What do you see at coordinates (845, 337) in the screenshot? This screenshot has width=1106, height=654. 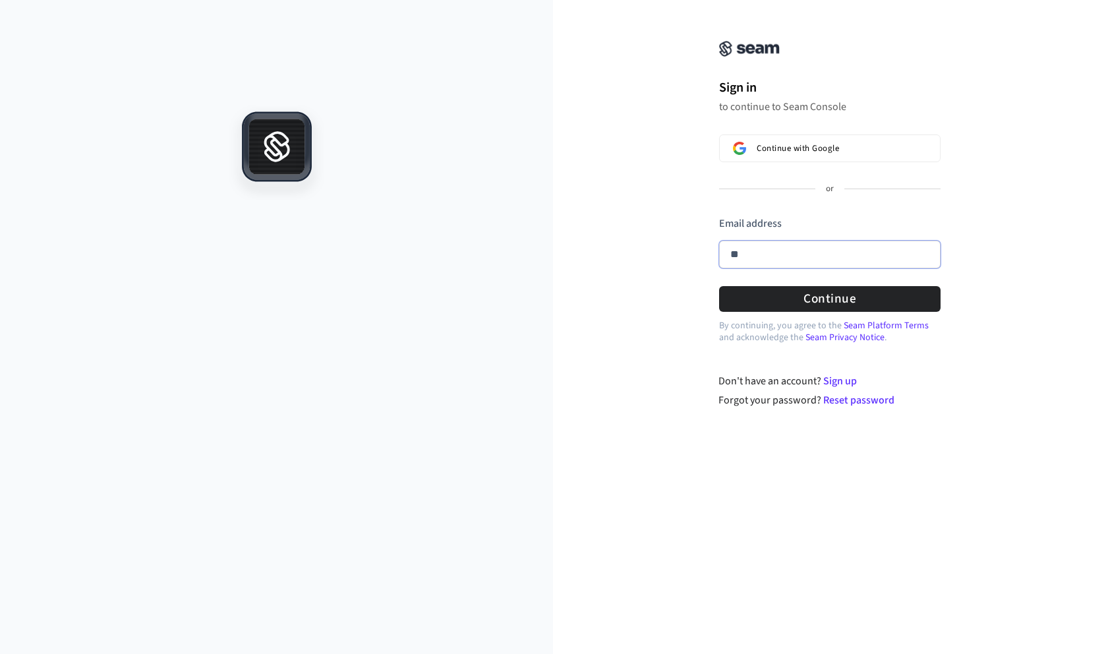 I see `a: Seam Privacy Notice` at bounding box center [845, 337].